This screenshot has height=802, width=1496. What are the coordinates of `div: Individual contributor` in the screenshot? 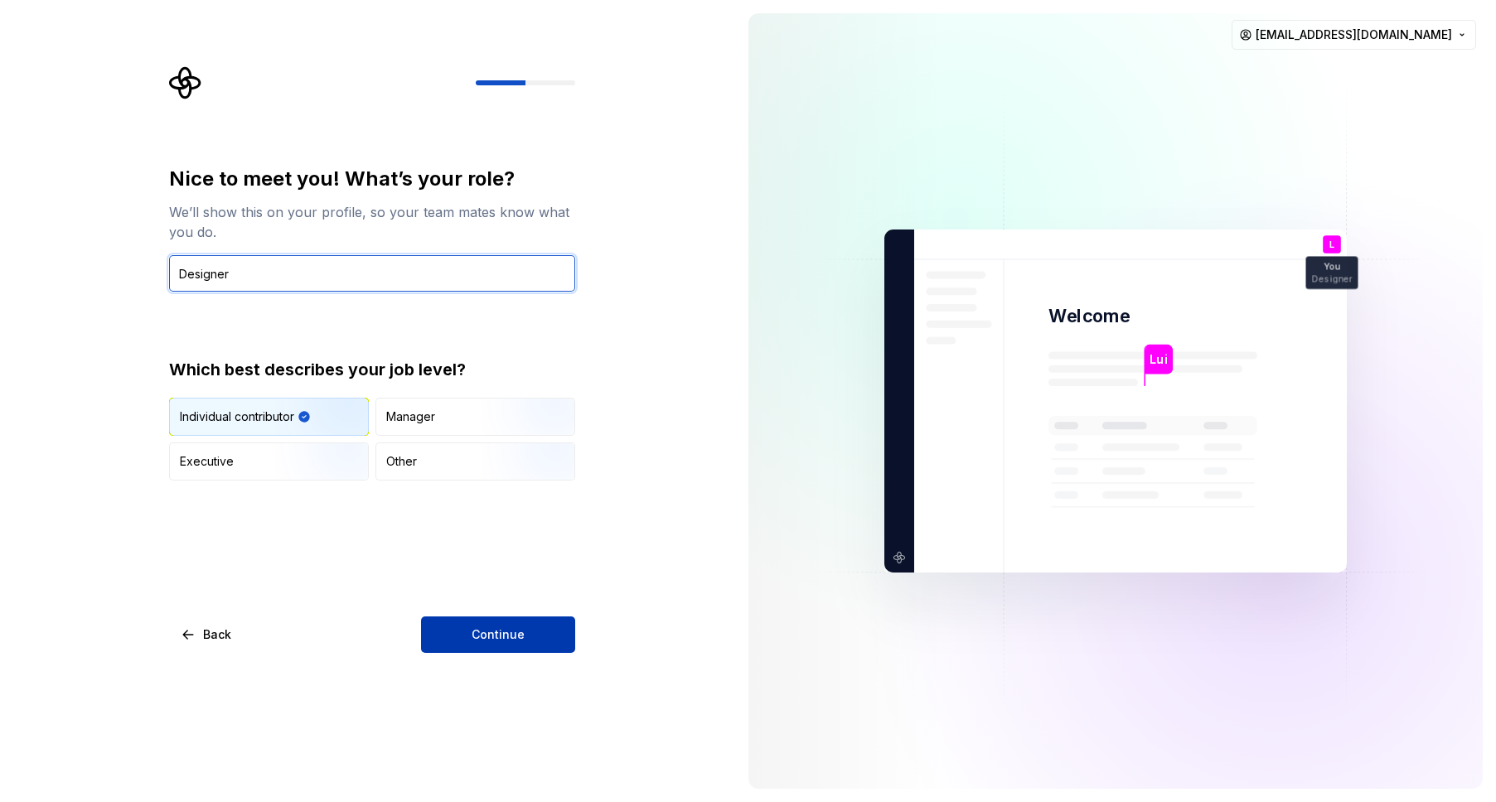 It's located at (237, 417).